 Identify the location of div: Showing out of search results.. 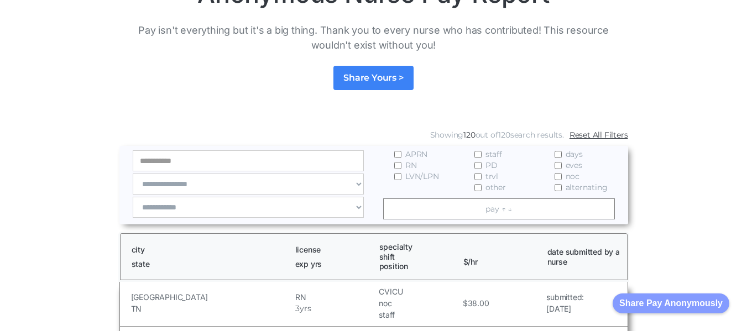
(497, 135).